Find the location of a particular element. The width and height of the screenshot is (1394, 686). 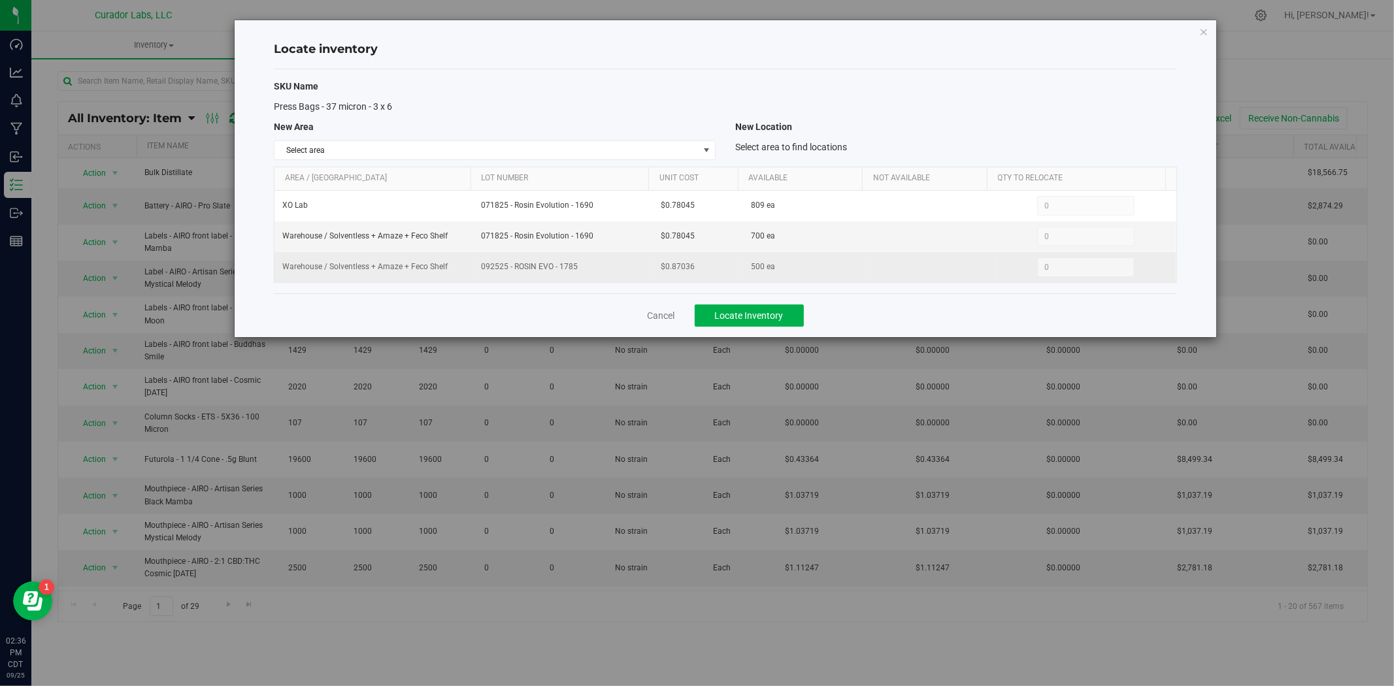

a: Unit Cost is located at coordinates (696, 178).